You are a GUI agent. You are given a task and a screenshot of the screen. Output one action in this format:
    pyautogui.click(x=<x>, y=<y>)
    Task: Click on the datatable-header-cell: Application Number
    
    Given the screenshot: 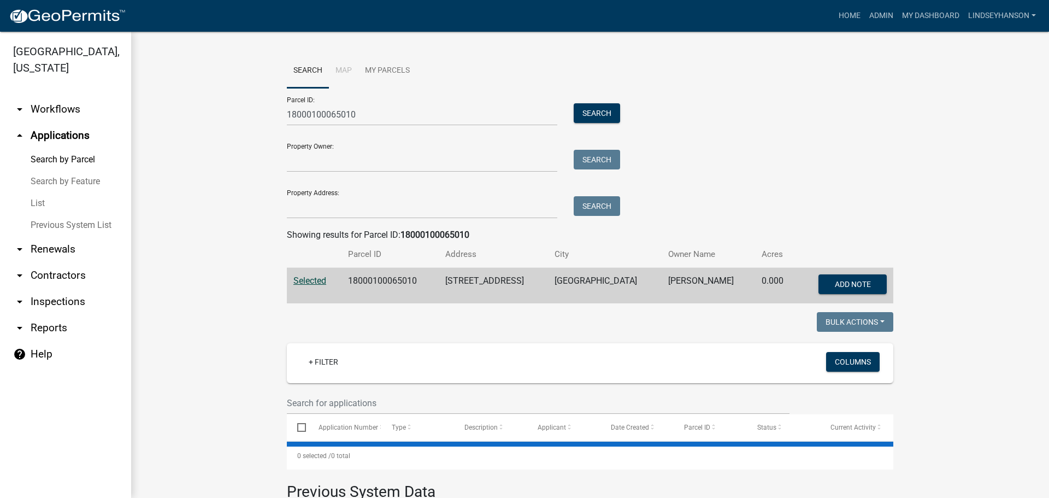 What is the action you would take?
    pyautogui.click(x=344, y=427)
    